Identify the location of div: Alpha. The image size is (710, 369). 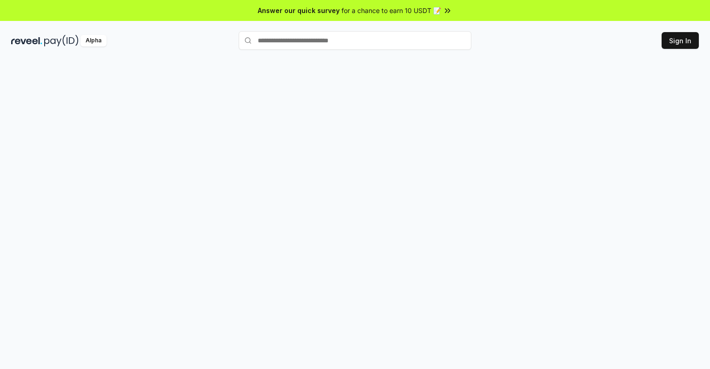
(94, 40).